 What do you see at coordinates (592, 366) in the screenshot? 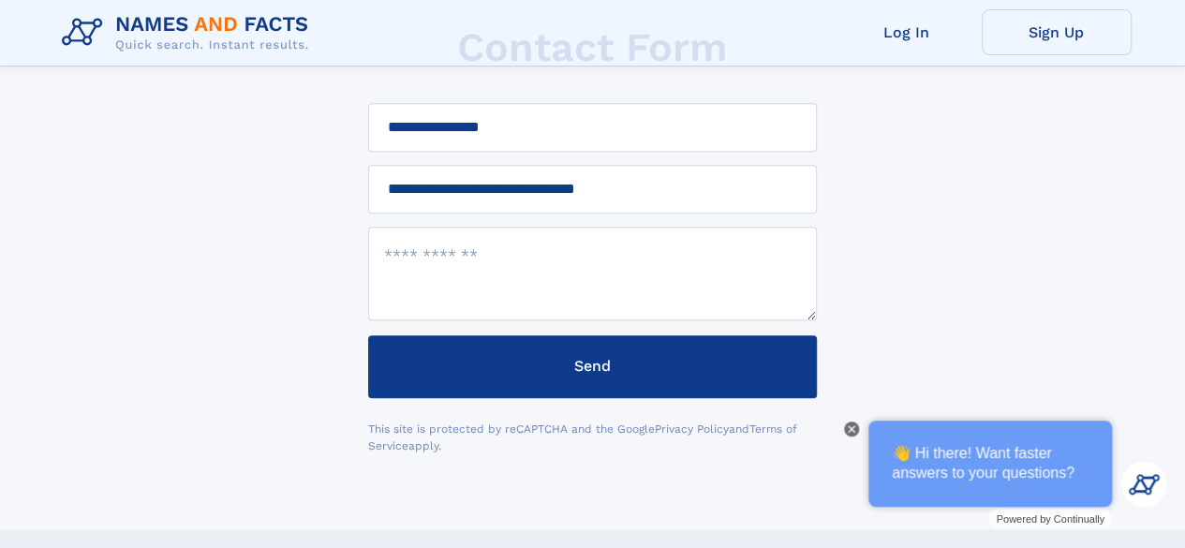
I see `button: Send` at bounding box center [592, 366].